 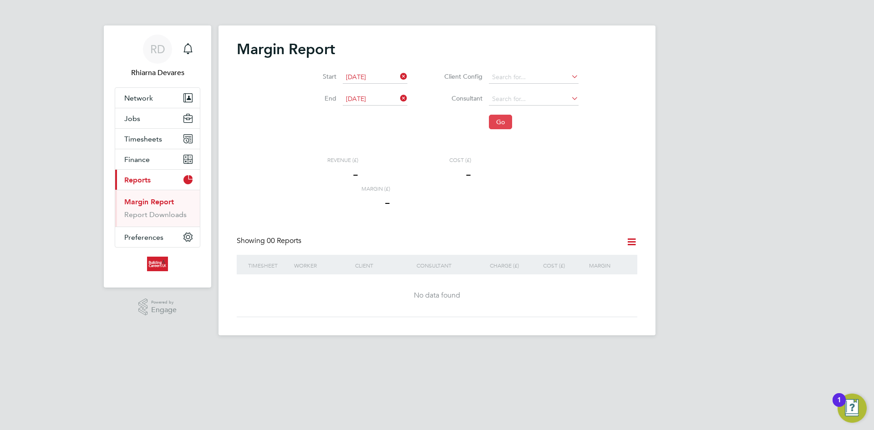 What do you see at coordinates (157, 264) in the screenshot?
I see `img: buildingcareersuk-logo-retina.png` at bounding box center [157, 264].